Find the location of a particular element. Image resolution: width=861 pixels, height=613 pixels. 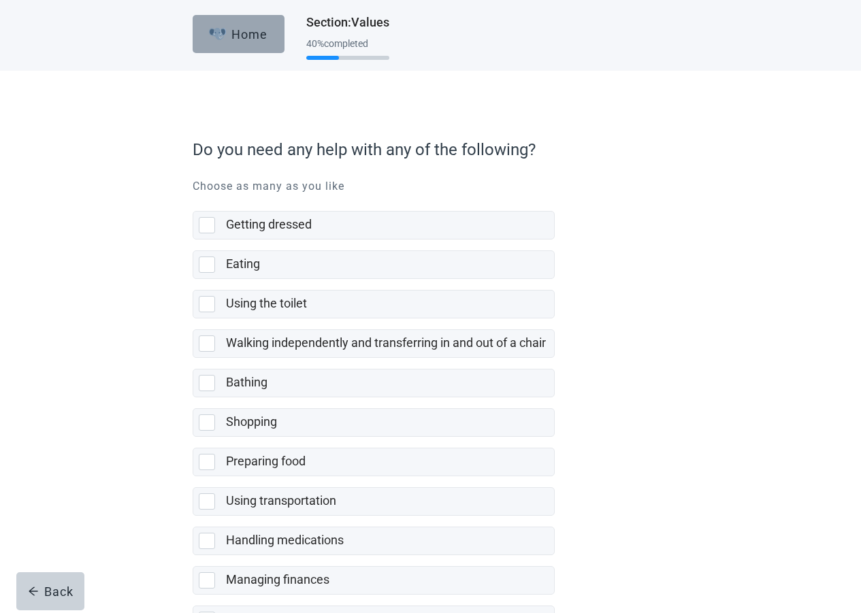

div: Eating, checkbox, not selected is located at coordinates (374, 265).